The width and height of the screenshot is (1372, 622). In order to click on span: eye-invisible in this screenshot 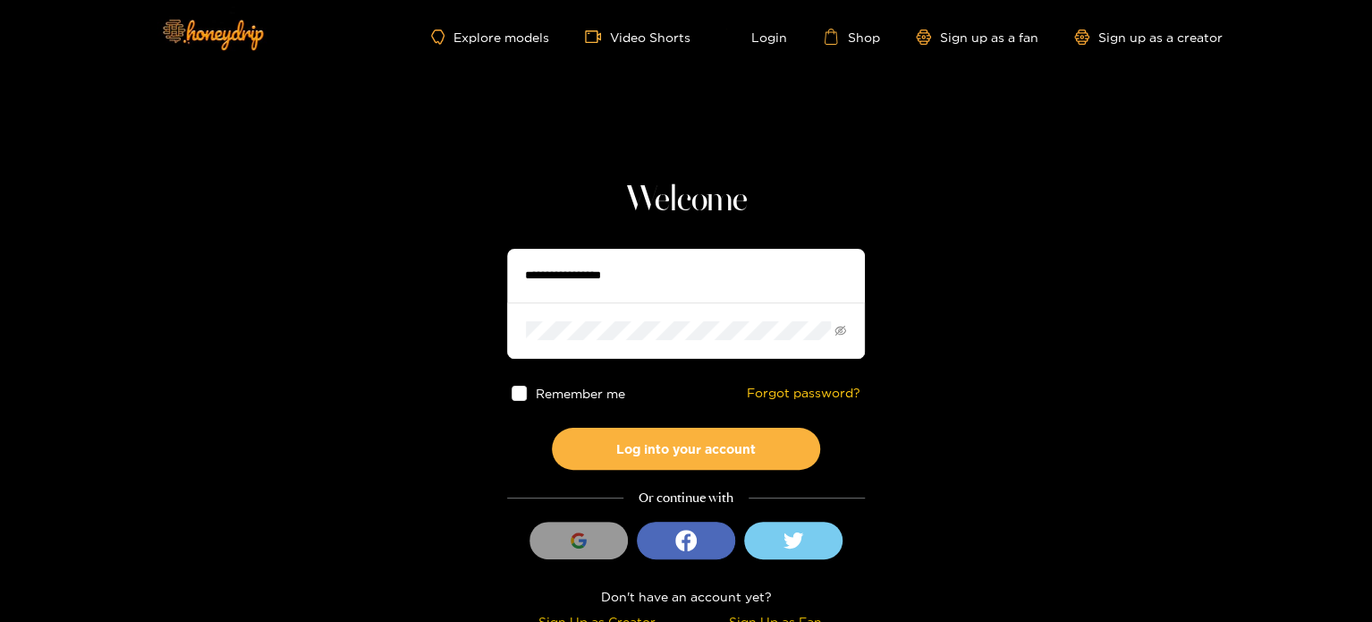, I will do `click(840, 330)`.